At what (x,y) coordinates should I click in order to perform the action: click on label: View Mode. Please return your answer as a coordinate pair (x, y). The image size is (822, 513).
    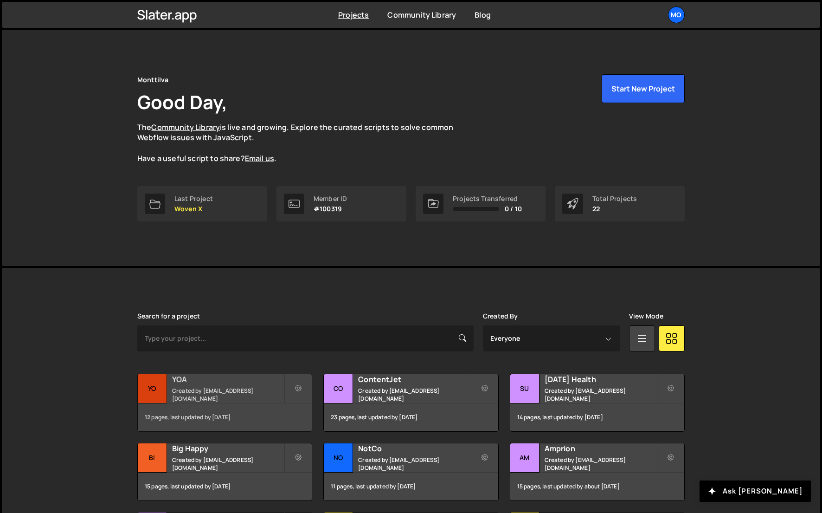
    Looking at the image, I should click on (646, 316).